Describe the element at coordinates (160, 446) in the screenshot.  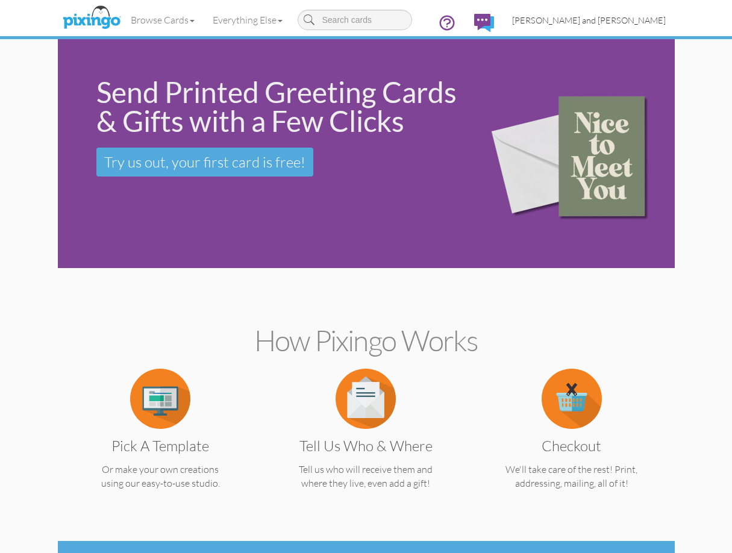
I see `h3: Pick a Template` at that location.